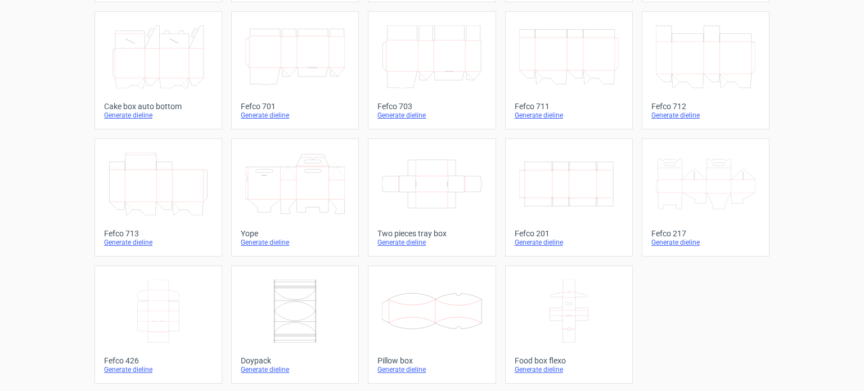  What do you see at coordinates (158, 197) in the screenshot?
I see `a: Fefco 713Generate dieline` at bounding box center [158, 197].